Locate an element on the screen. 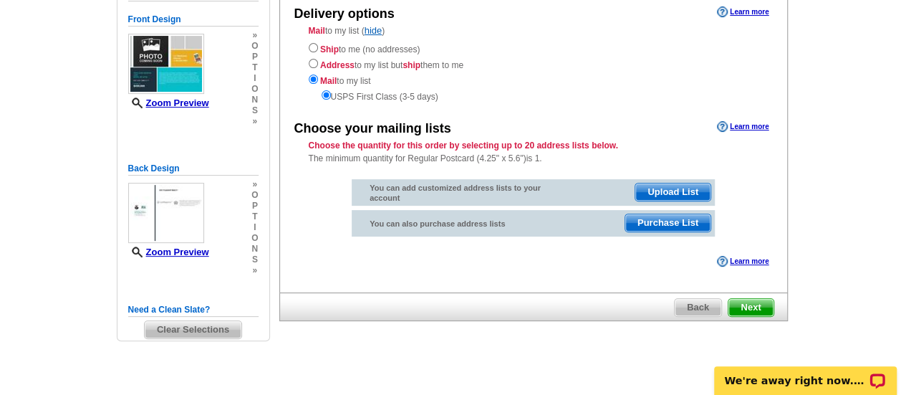  a: Back is located at coordinates (698, 307).